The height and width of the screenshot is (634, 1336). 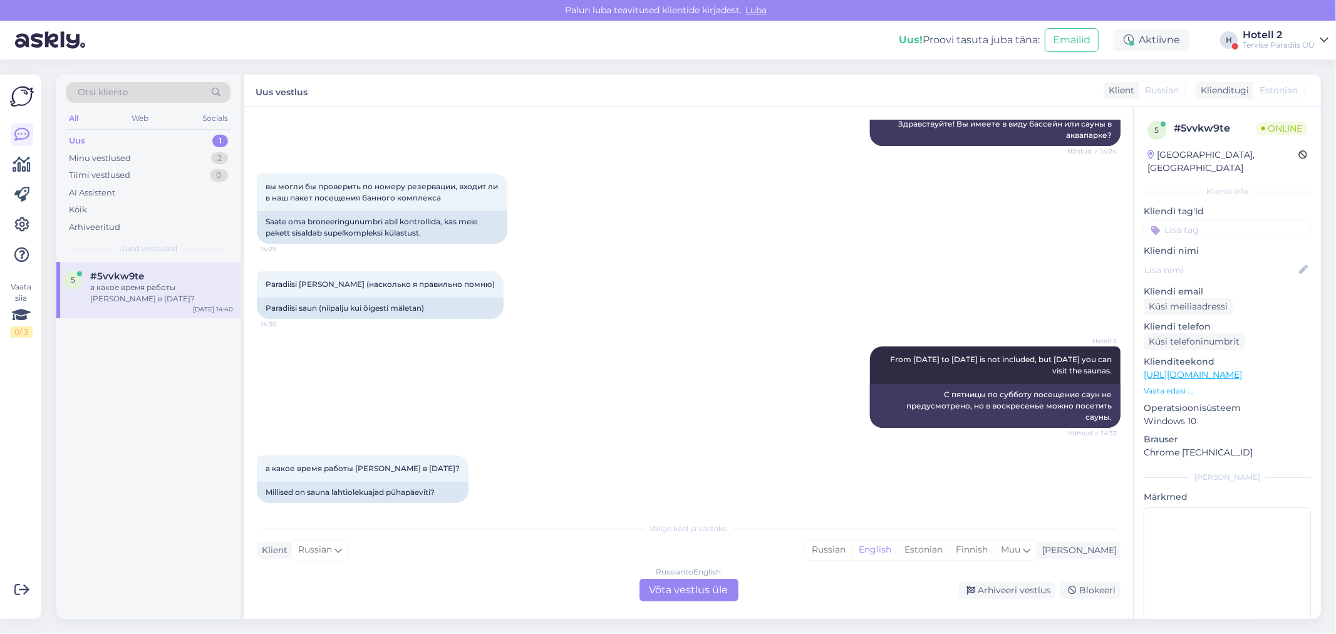 I want to click on div: Klienditugi, so click(x=1222, y=90).